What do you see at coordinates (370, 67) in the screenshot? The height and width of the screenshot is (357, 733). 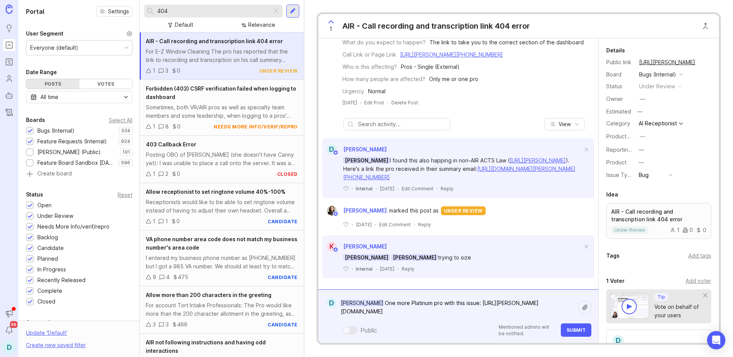 I see `div: Who is this affecting?` at bounding box center [370, 67].